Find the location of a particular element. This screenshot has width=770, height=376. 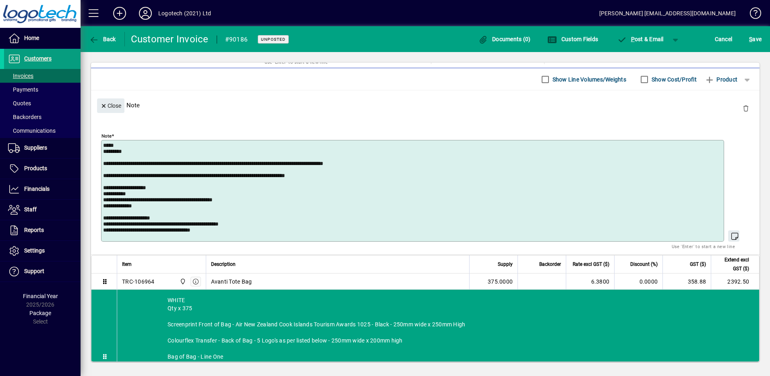

span: Suppliers is located at coordinates (35, 147).